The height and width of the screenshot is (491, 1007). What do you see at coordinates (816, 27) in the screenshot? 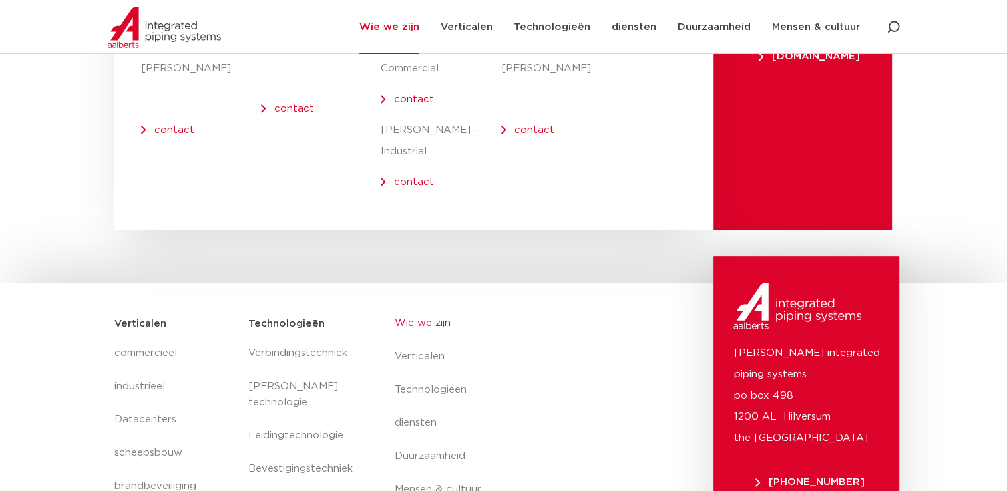
I see `font: Mensen & cultuur` at bounding box center [816, 27].